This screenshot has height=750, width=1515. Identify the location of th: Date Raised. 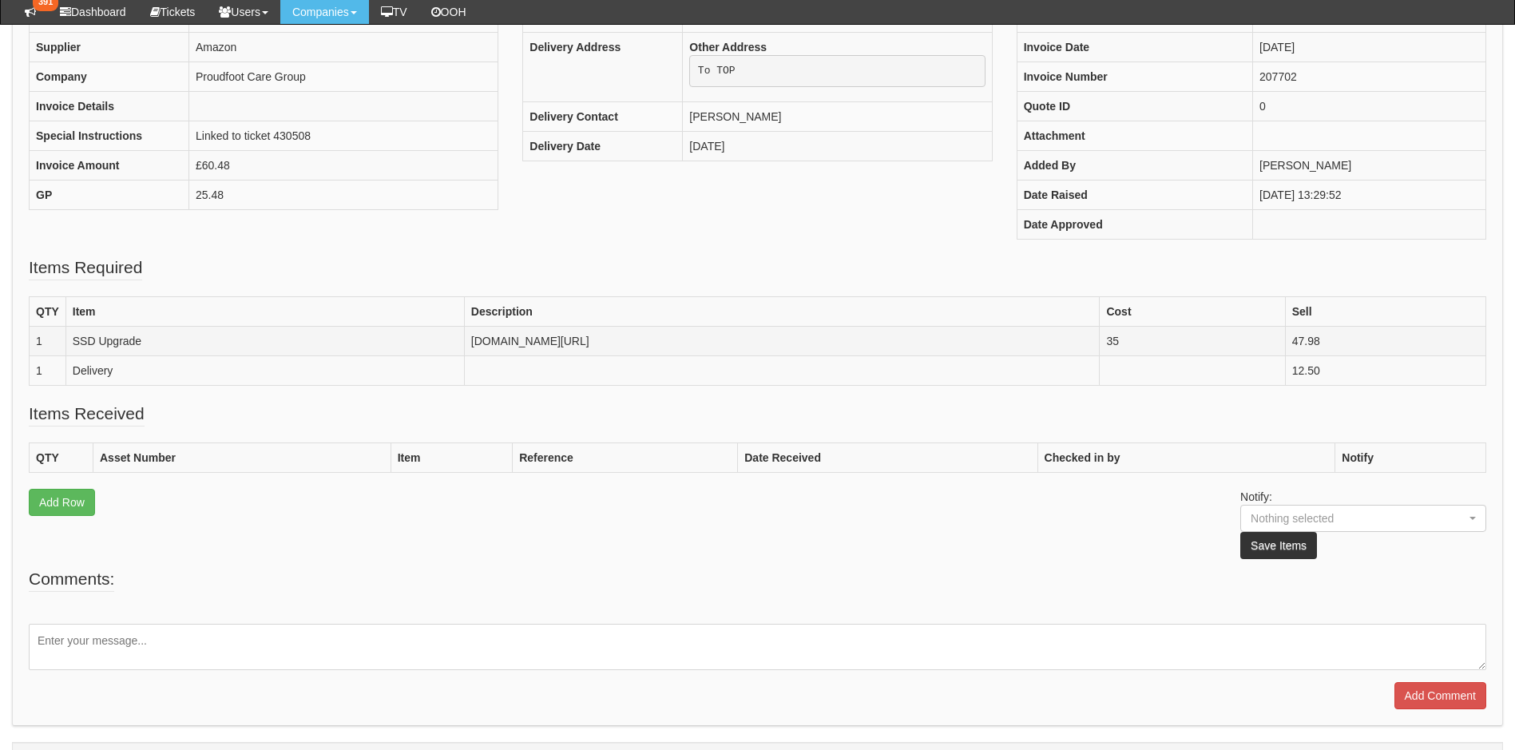
(1134, 195).